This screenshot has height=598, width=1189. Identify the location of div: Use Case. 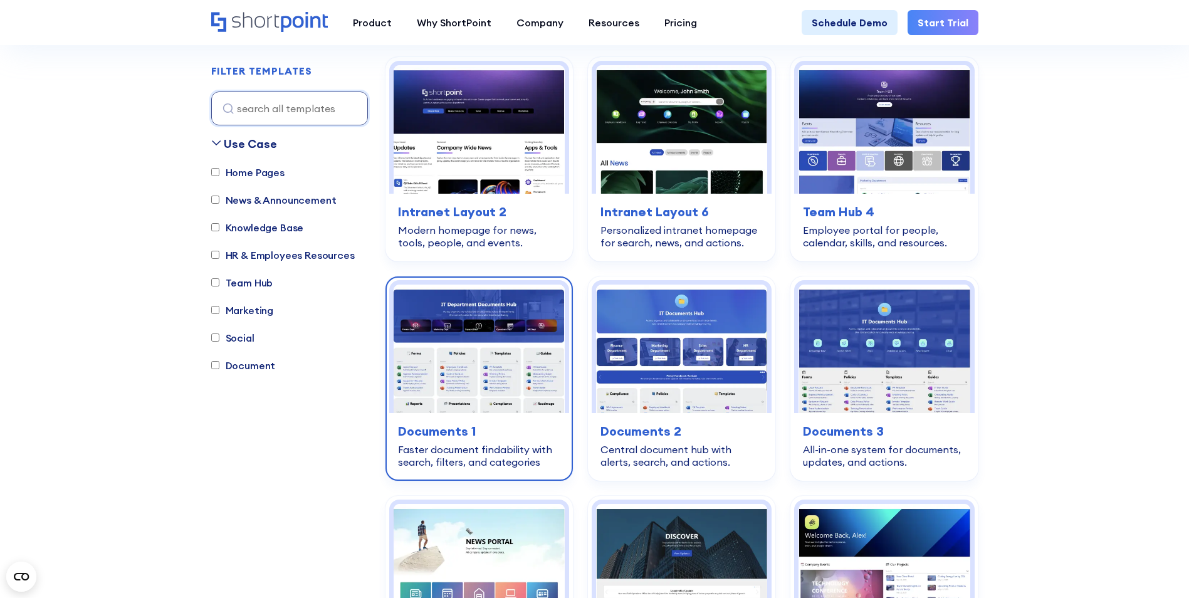
(250, 144).